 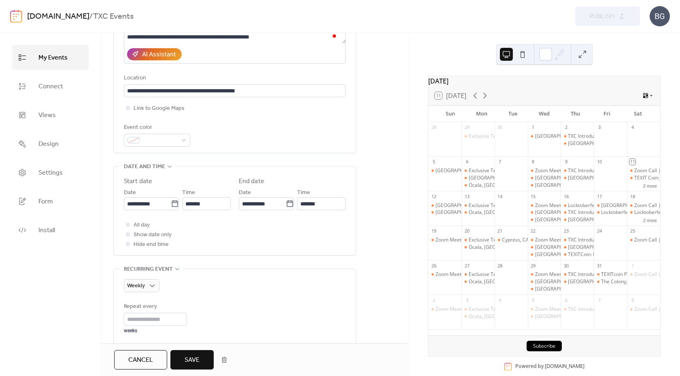 I want to click on div: Thu, so click(x=575, y=114).